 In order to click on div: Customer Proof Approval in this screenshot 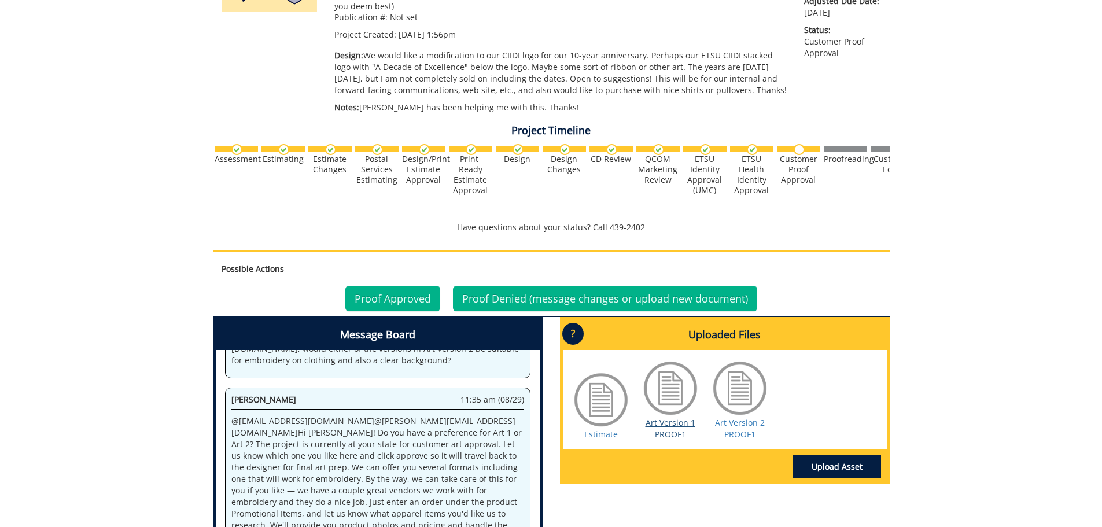, I will do `click(798, 169)`.